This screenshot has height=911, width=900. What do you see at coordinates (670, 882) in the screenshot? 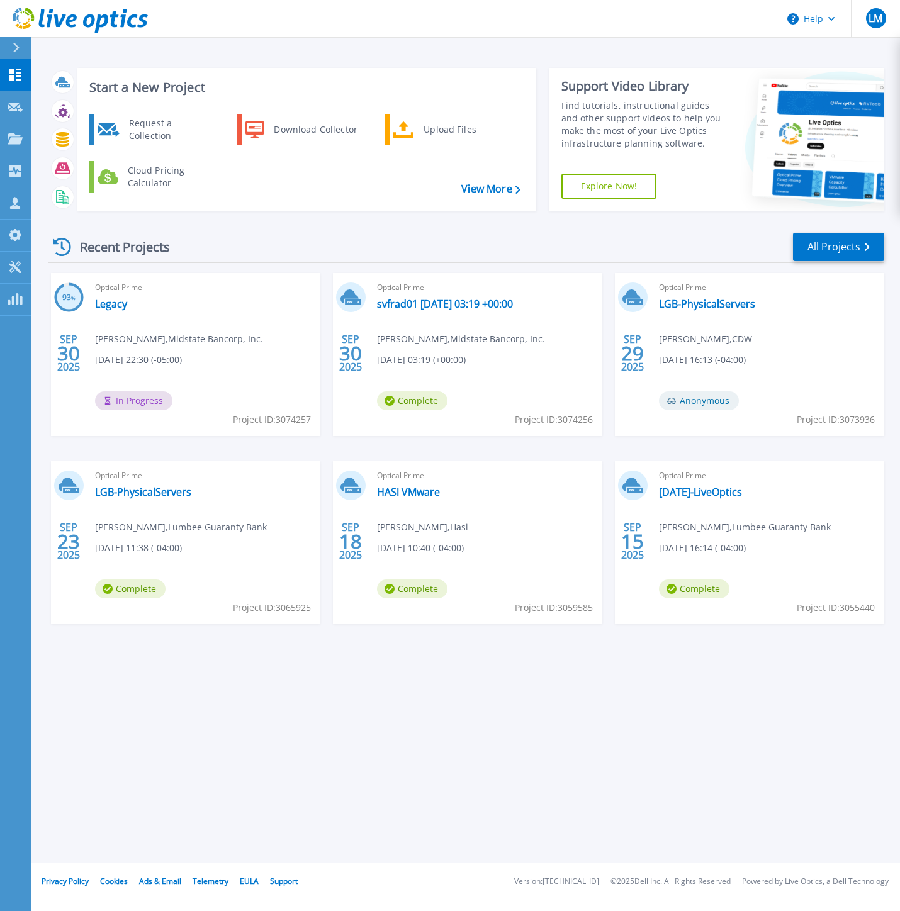
I see `li: © 2025 Dell Inc. All Rights Reserved` at bounding box center [670, 882].